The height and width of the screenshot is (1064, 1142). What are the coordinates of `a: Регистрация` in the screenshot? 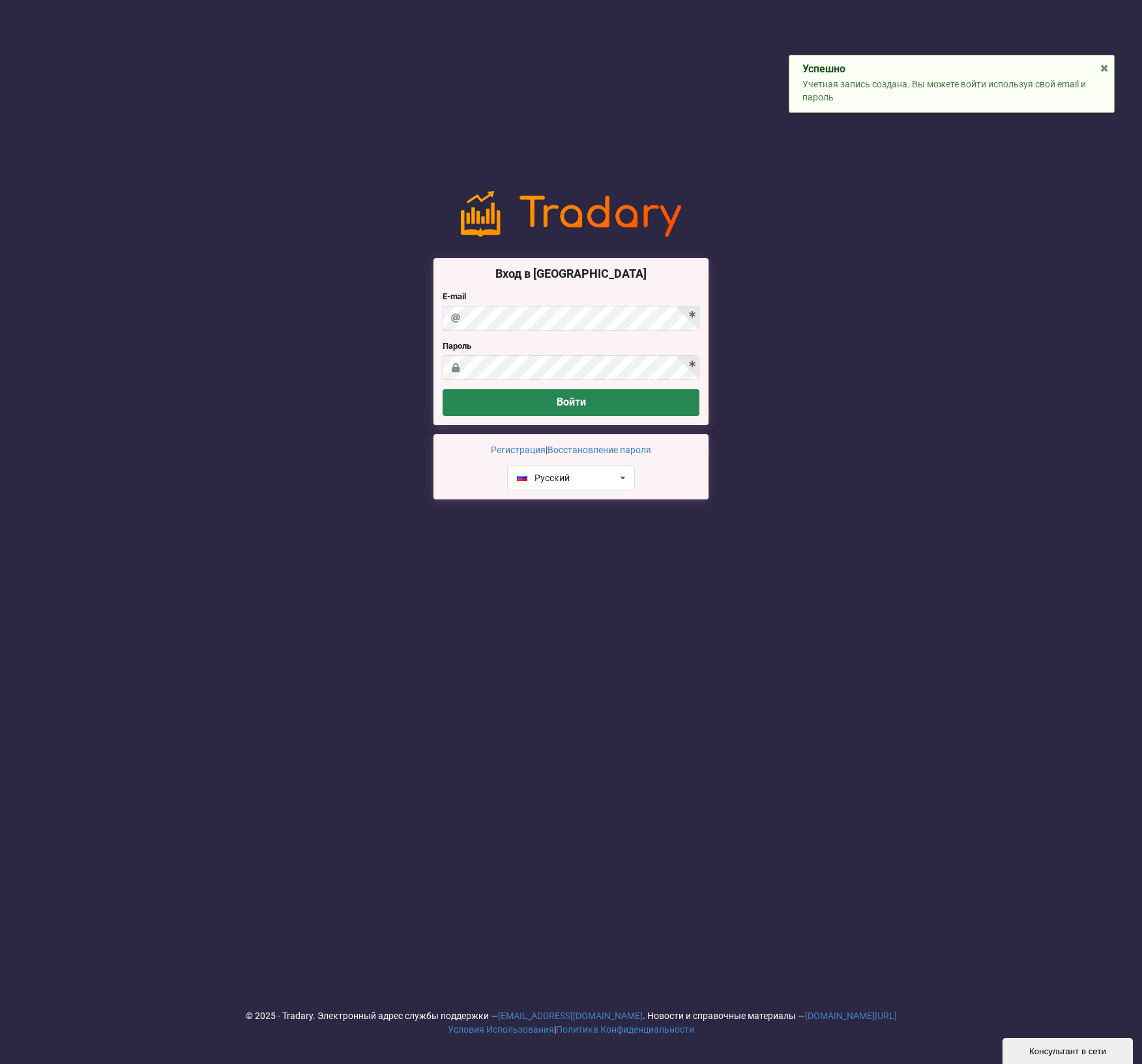 It's located at (518, 450).